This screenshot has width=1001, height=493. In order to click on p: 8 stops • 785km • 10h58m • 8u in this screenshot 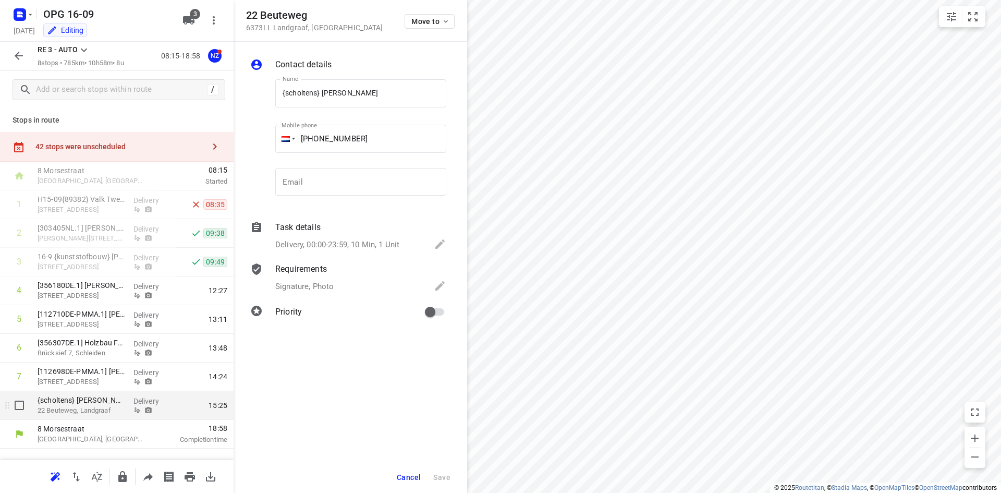, I will do `click(81, 63)`.